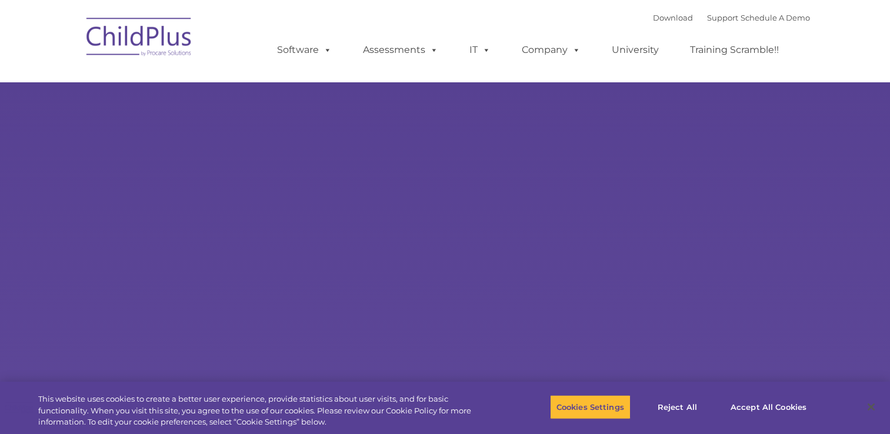 The width and height of the screenshot is (890, 434). I want to click on a: Software, so click(304, 50).